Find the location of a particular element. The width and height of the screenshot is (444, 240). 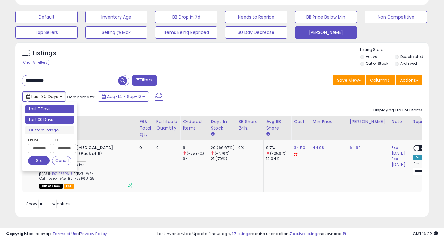

button: Items Being Repriced is located at coordinates (186, 32).